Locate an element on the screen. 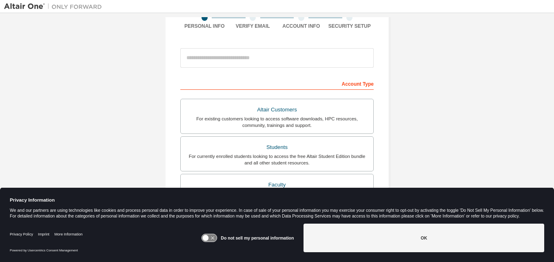 This screenshot has height=262, width=554. div: For existing customers looking to access software downloads, HPC resources, community, trainings ... is located at coordinates (277, 122).